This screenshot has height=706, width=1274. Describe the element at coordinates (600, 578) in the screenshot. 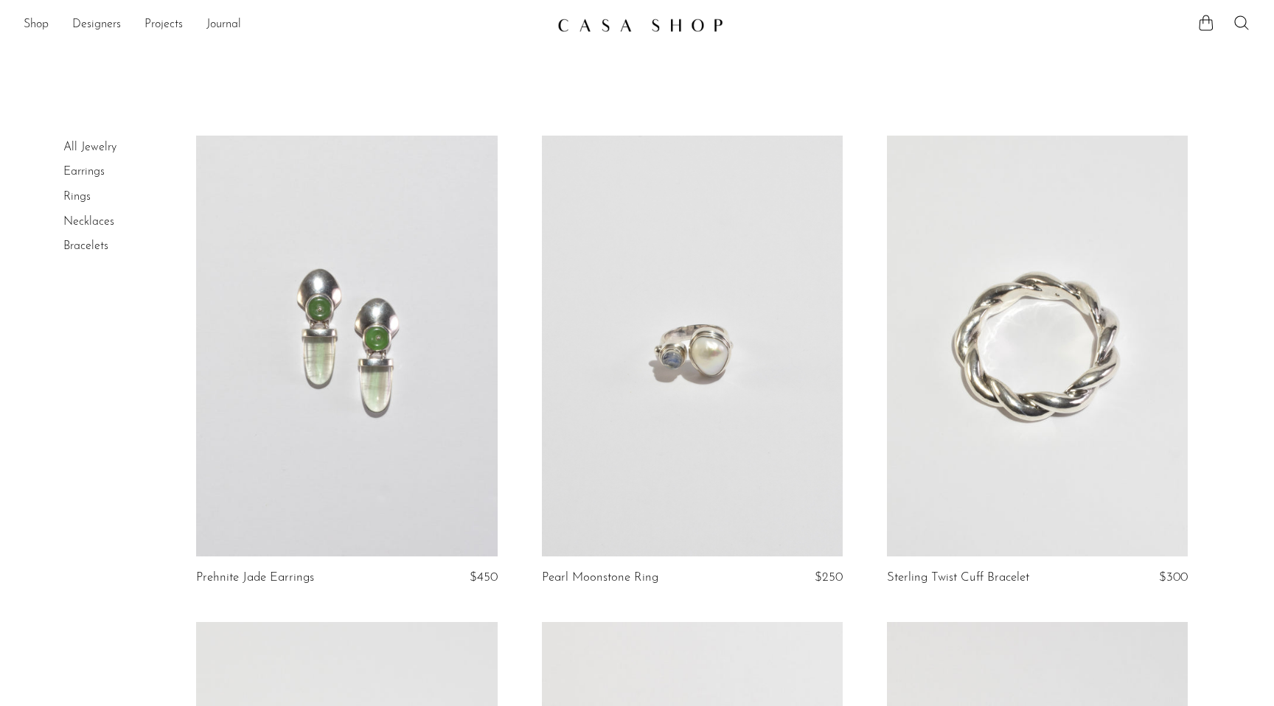

I see `a: Pearl Moonstone Ring` at that location.